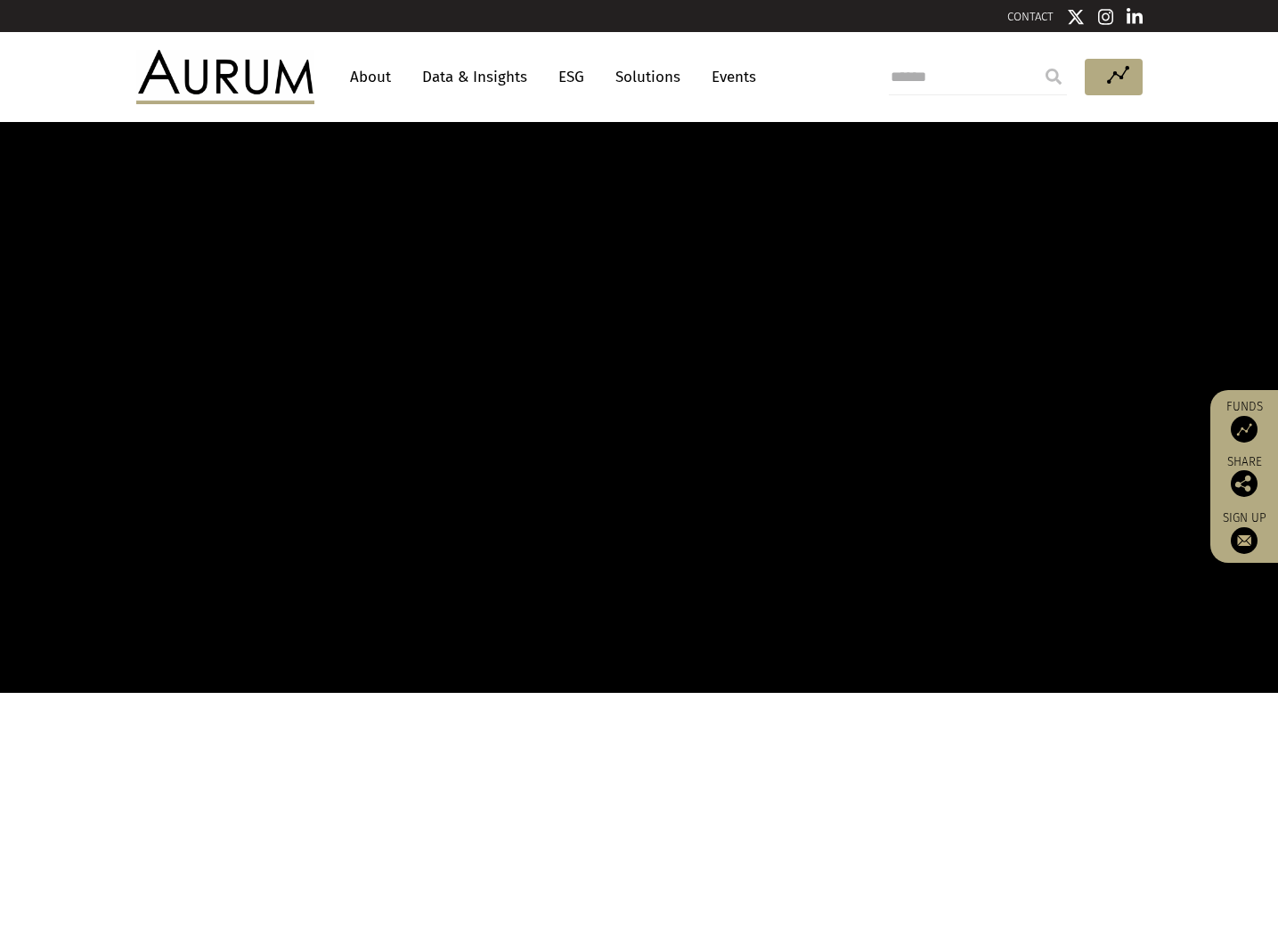  I want to click on img: Share this post, so click(1244, 483).